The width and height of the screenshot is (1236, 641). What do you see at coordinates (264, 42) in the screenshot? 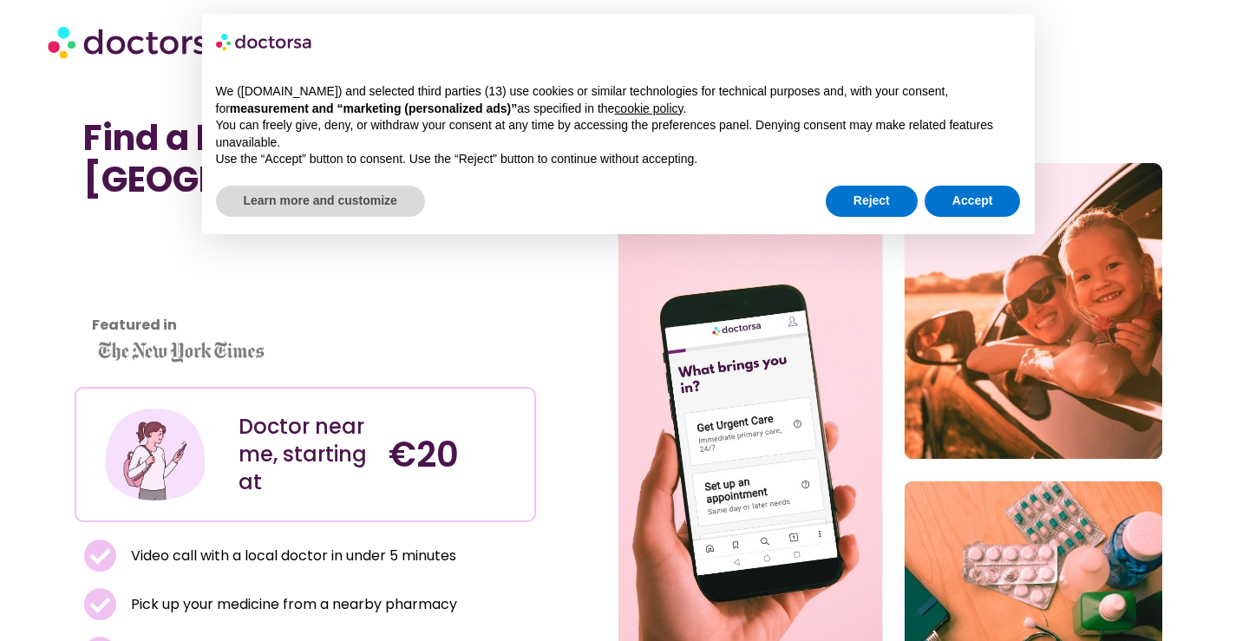
I see `img: logo` at bounding box center [264, 42].